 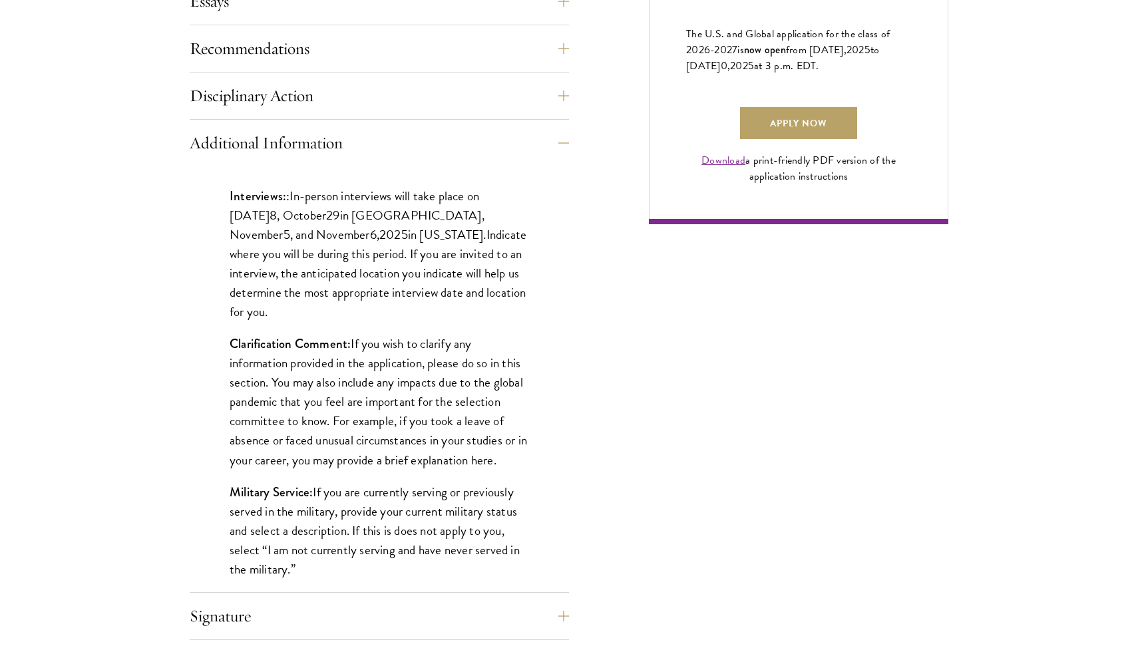 I want to click on span: 0, so click(x=724, y=66).